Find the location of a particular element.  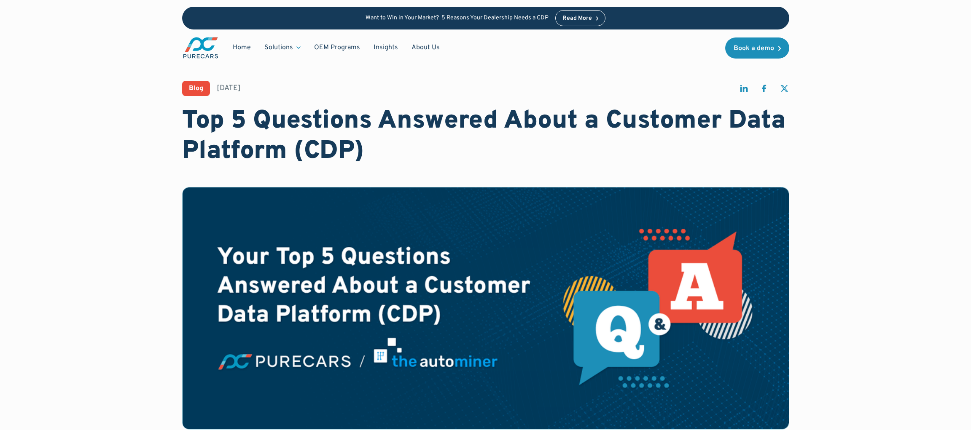

a: Home is located at coordinates (241, 48).